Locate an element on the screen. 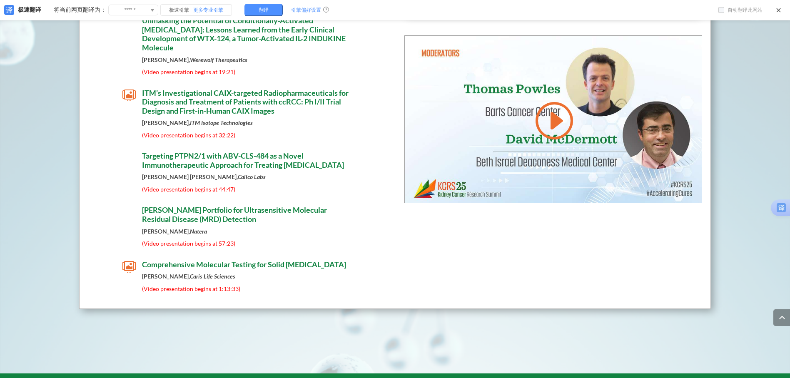 The width and height of the screenshot is (790, 378). span: ITM’s Investigational CAIX-targeted Radiopharmaceuticals for Diagnosis and Treatment of Patients ... is located at coordinates (245, 102).